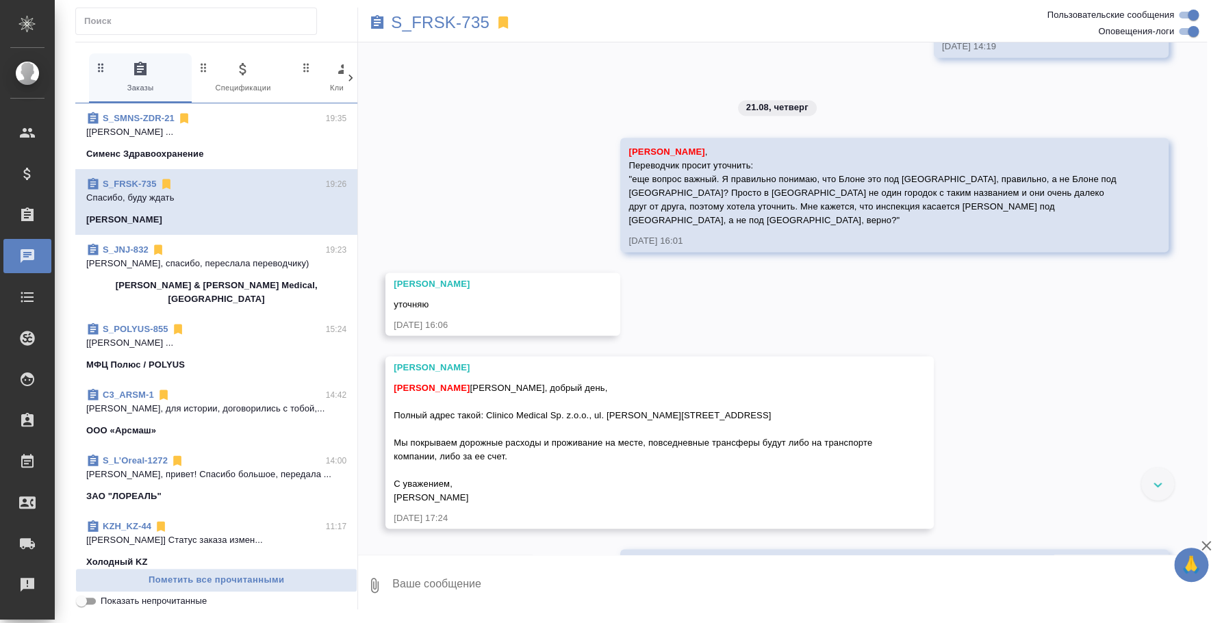 This screenshot has height=623, width=1222. I want to click on a: C3_ARSM-1, so click(128, 394).